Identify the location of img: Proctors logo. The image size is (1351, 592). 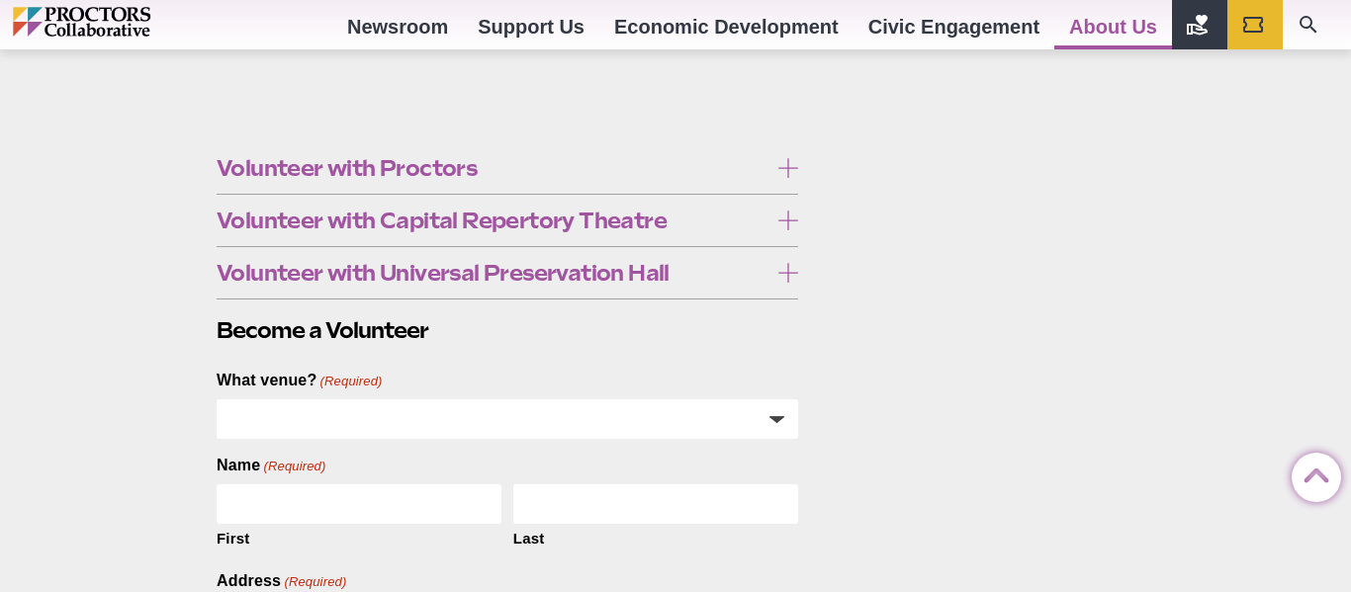
(124, 22).